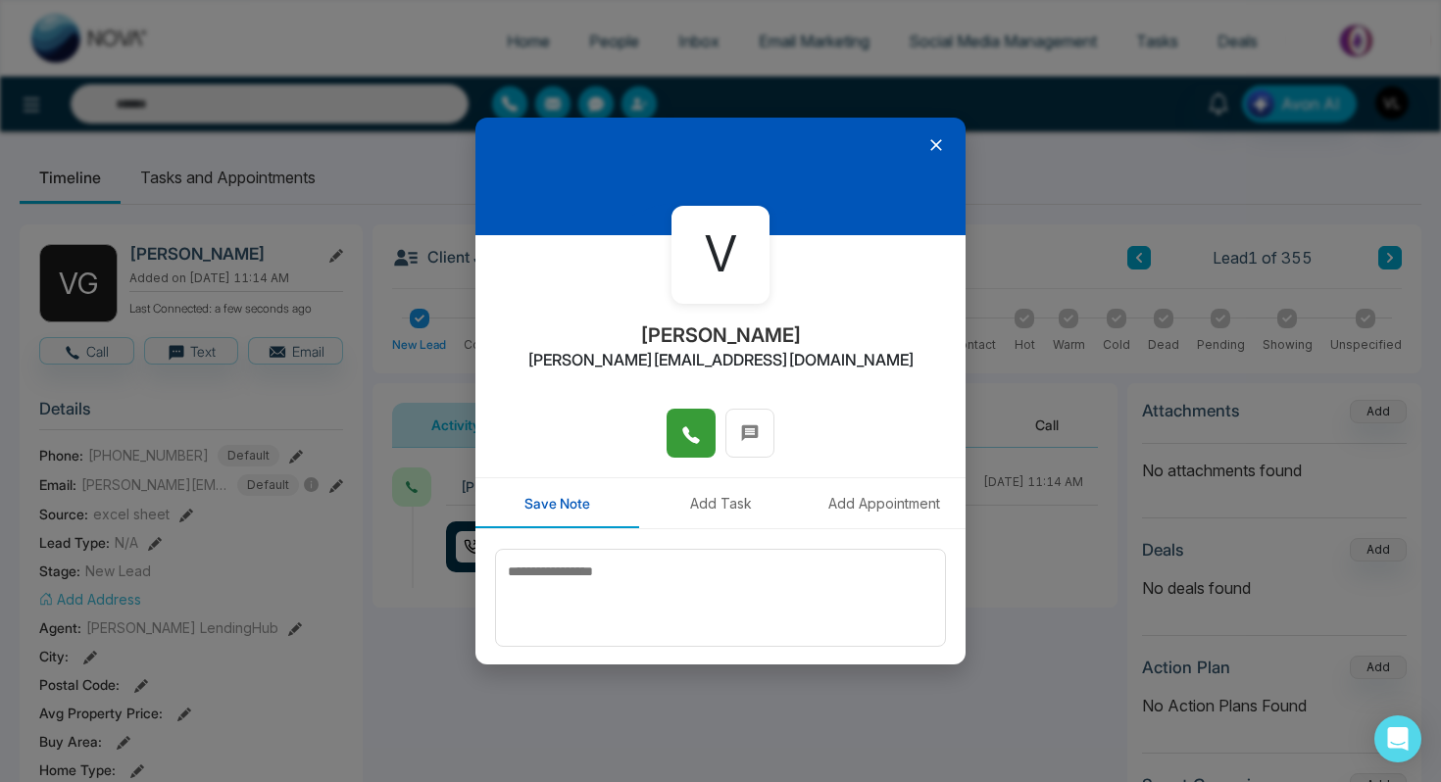 This screenshot has height=782, width=1441. I want to click on button: Add Appointment, so click(883, 503).